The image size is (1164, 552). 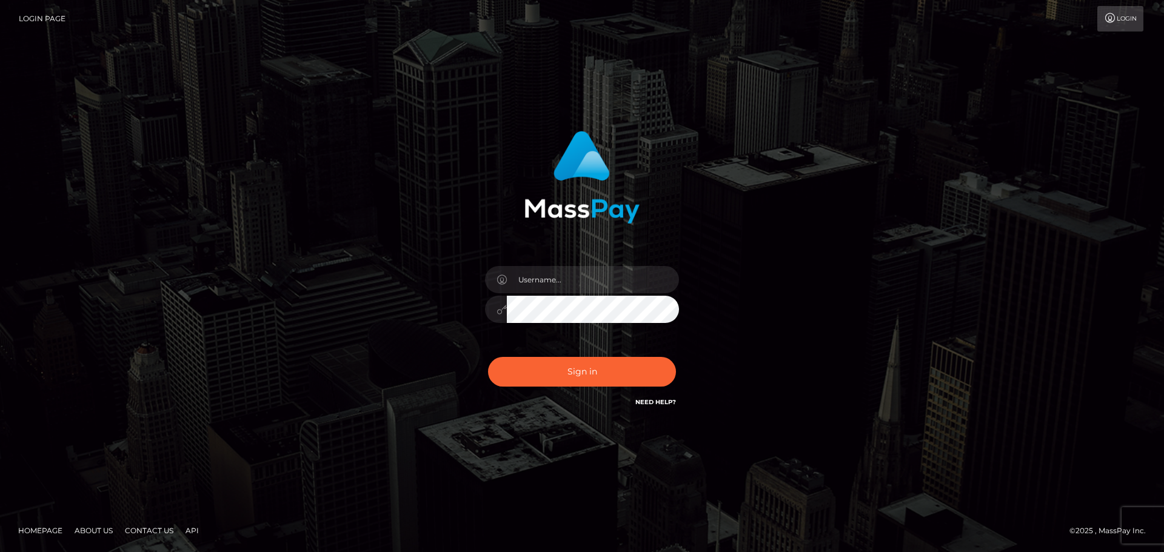 What do you see at coordinates (192, 531) in the screenshot?
I see `a: API` at bounding box center [192, 531].